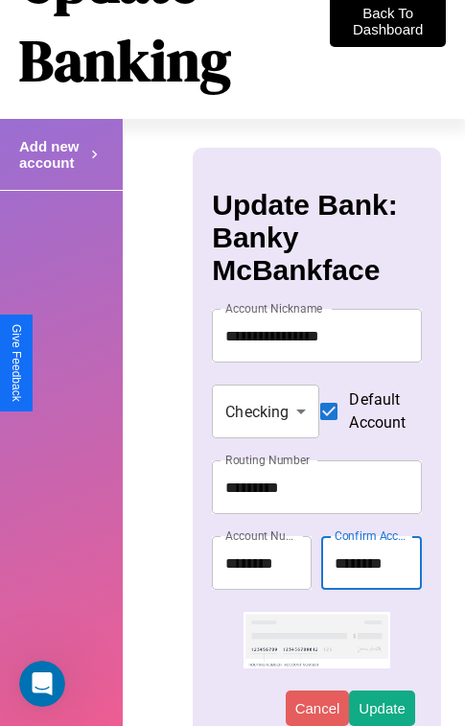  Describe the element at coordinates (16, 362) in the screenshot. I see `div: Give Feedback` at that location.